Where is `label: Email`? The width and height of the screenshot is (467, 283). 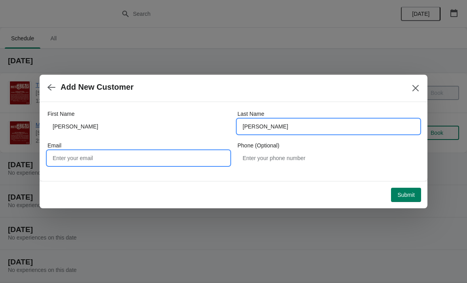 label: Email is located at coordinates (54, 146).